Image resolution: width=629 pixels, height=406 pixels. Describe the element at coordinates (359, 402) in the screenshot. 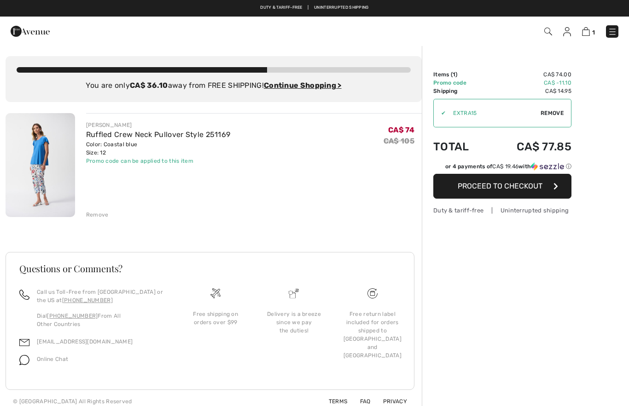

I see `a: FAQ` at that location.